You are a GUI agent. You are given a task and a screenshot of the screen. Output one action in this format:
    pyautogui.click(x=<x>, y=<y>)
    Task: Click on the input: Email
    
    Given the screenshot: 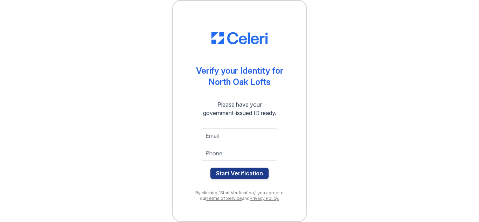 What is the action you would take?
    pyautogui.click(x=239, y=136)
    